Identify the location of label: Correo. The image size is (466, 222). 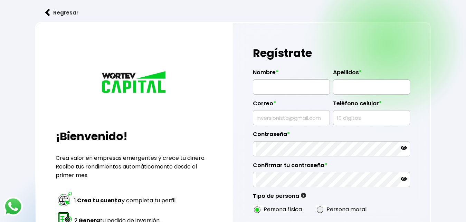
(291, 105).